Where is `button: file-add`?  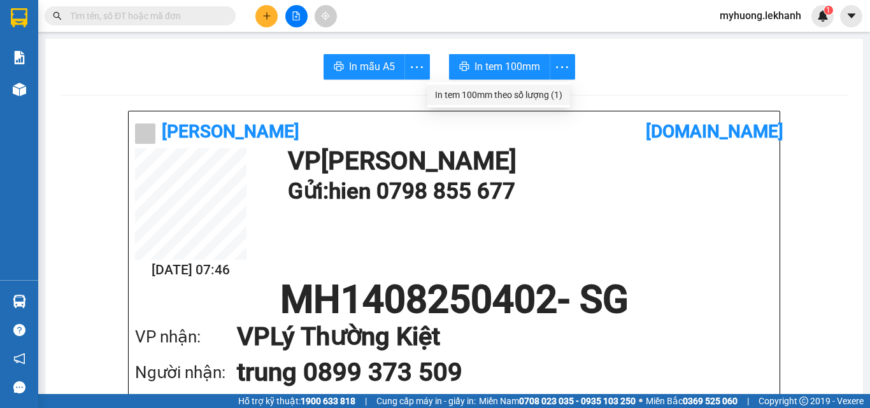
button: file-add is located at coordinates (296, 16).